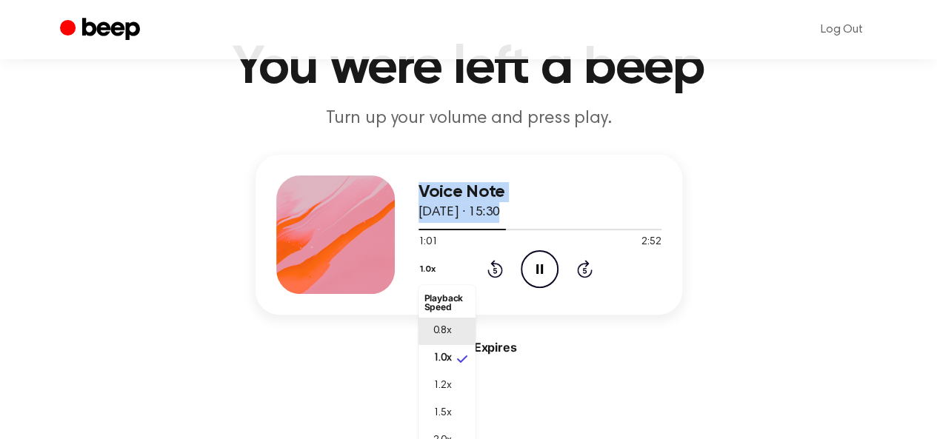 The image size is (937, 439). I want to click on div: Never Expires, so click(469, 347).